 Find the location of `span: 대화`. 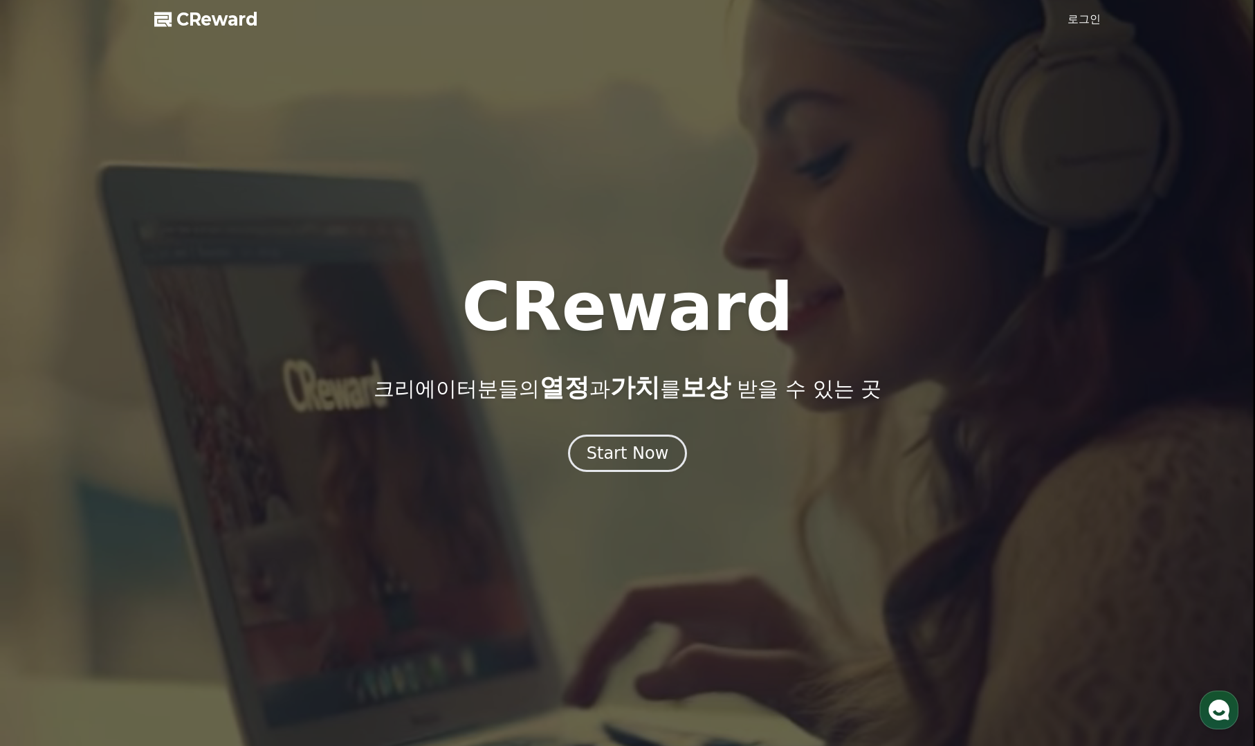

span: 대화 is located at coordinates (135, 466).